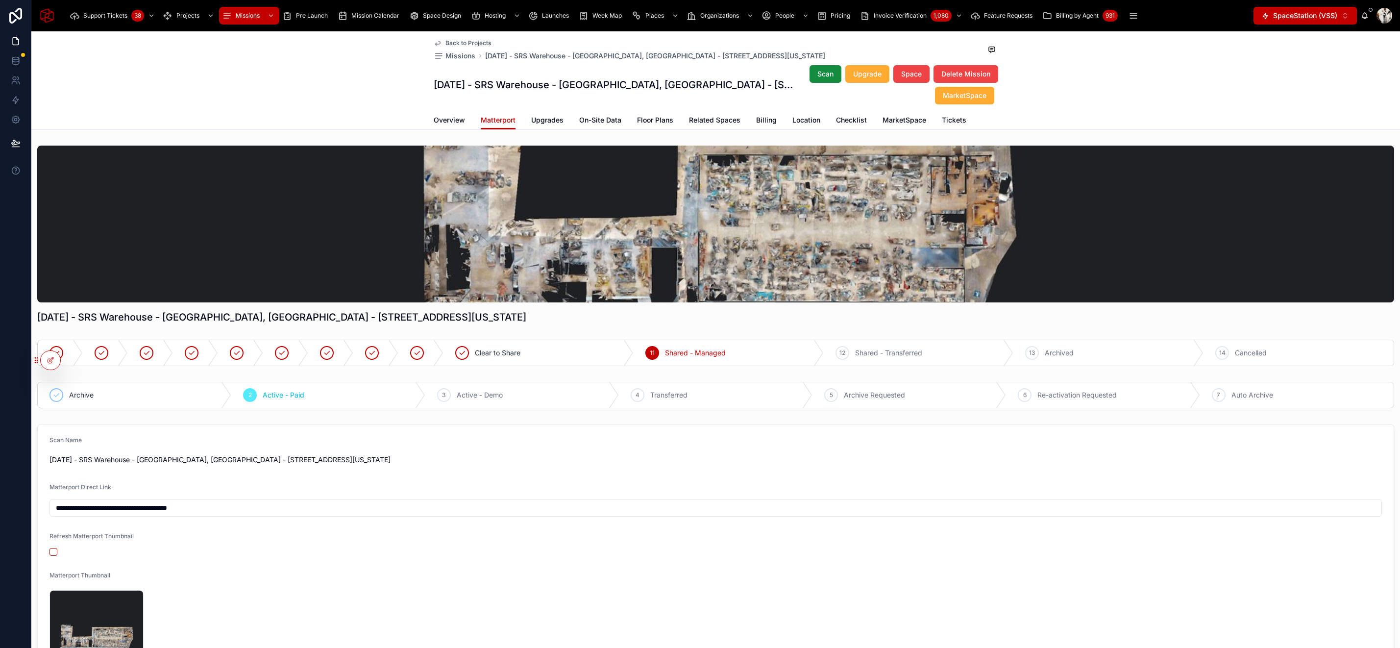 This screenshot has height=648, width=1400. I want to click on div: 1,080, so click(941, 16).